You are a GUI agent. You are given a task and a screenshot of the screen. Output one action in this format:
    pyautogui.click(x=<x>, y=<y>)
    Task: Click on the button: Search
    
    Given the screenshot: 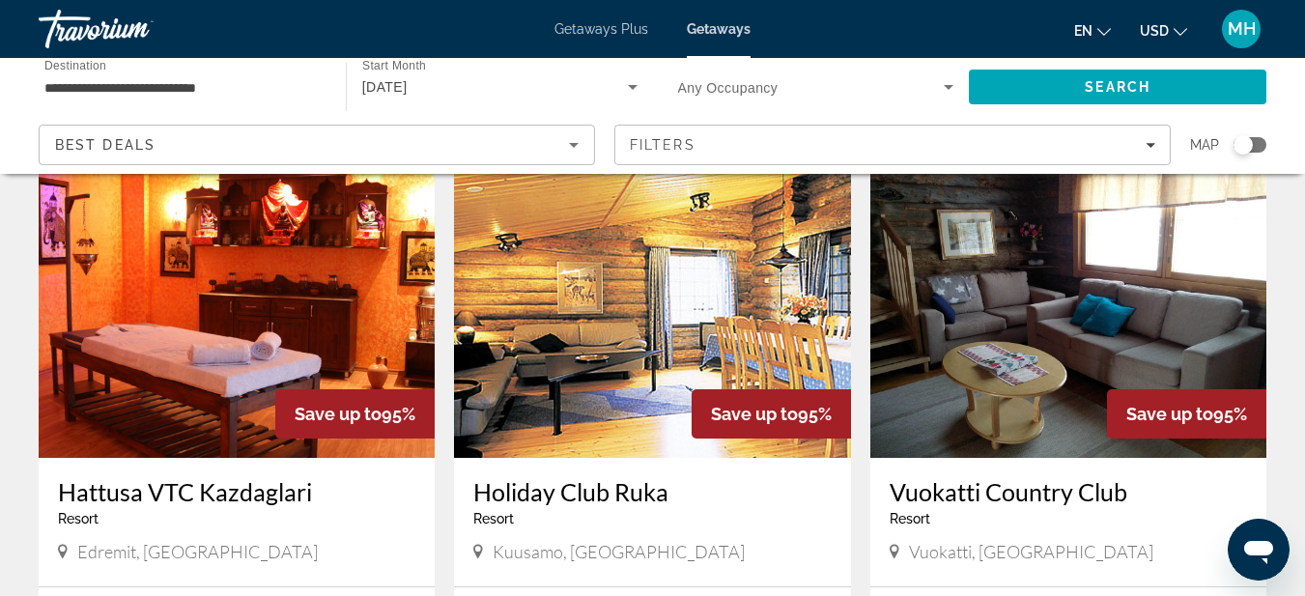 What is the action you would take?
    pyautogui.click(x=1118, y=87)
    